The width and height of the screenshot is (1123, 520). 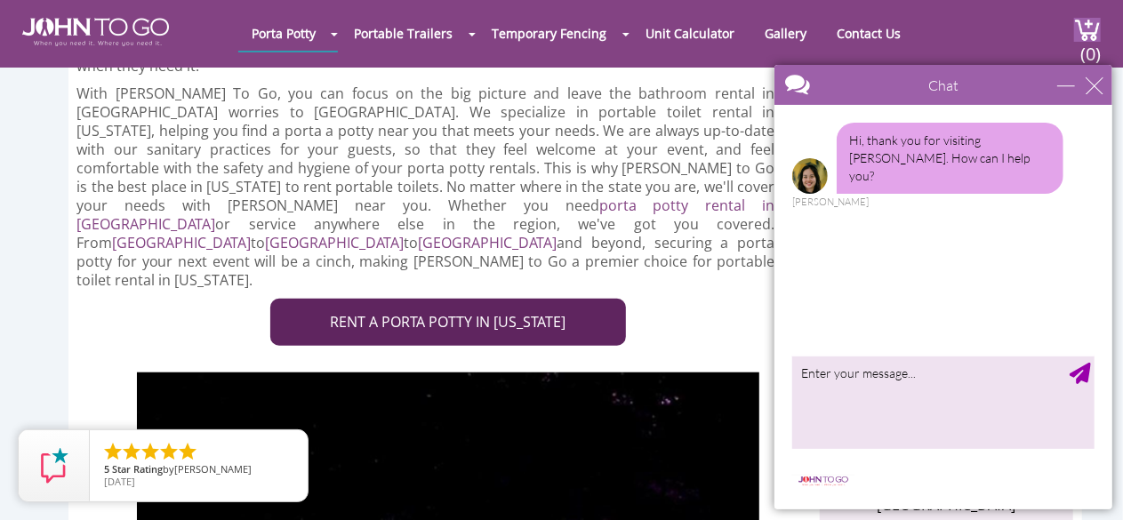 What do you see at coordinates (54, 466) in the screenshot?
I see `img: Review Rating` at bounding box center [54, 466].